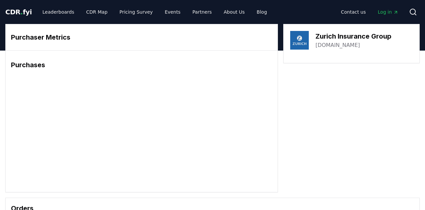  Describe the element at coordinates (142, 37) in the screenshot. I see `h3: Purchaser Metrics` at that location.